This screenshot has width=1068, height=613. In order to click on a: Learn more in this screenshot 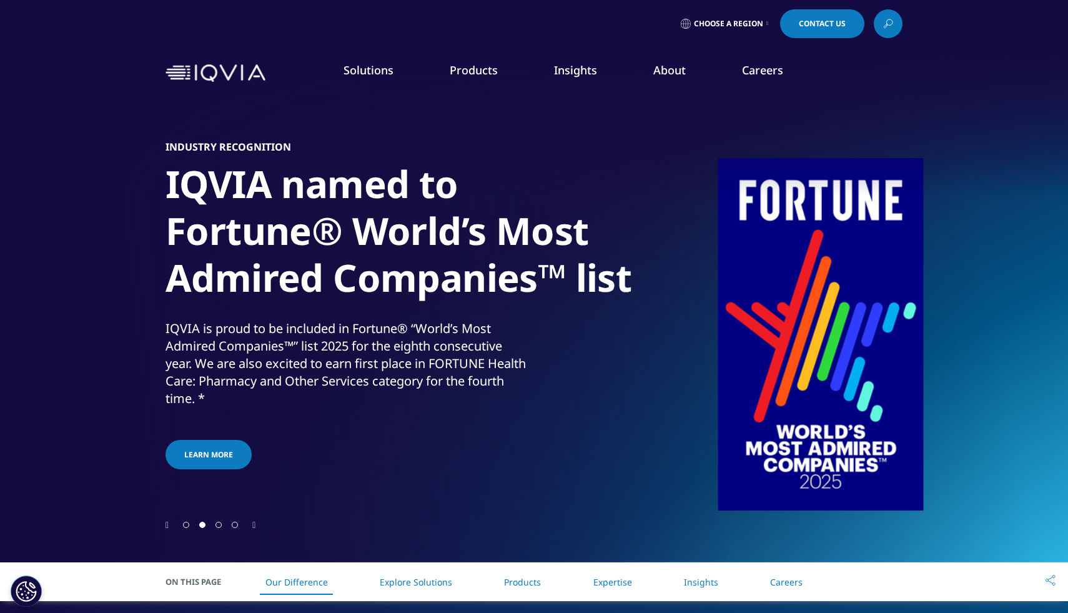, I will do `click(209, 454)`.